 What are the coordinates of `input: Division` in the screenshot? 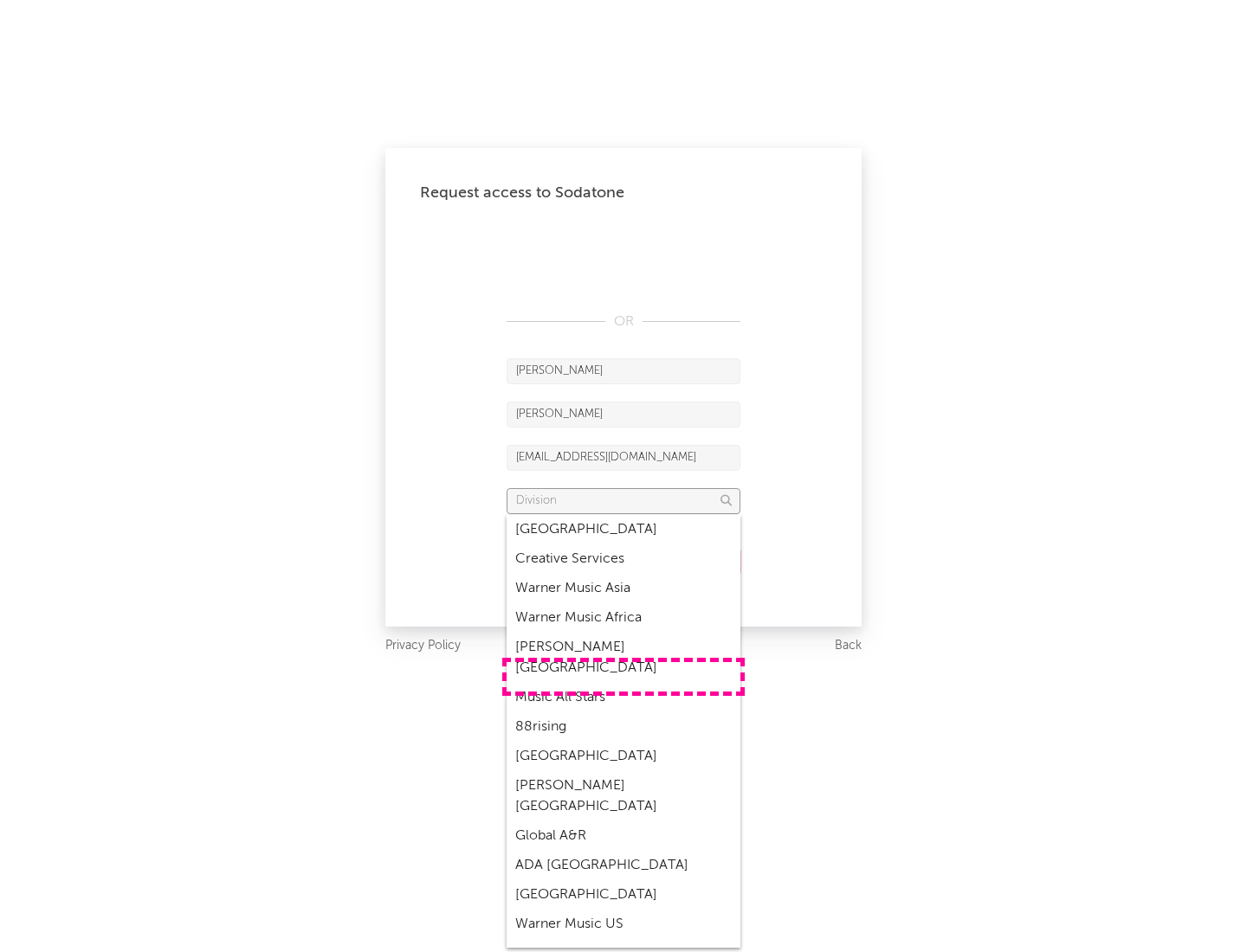 It's located at (624, 501).